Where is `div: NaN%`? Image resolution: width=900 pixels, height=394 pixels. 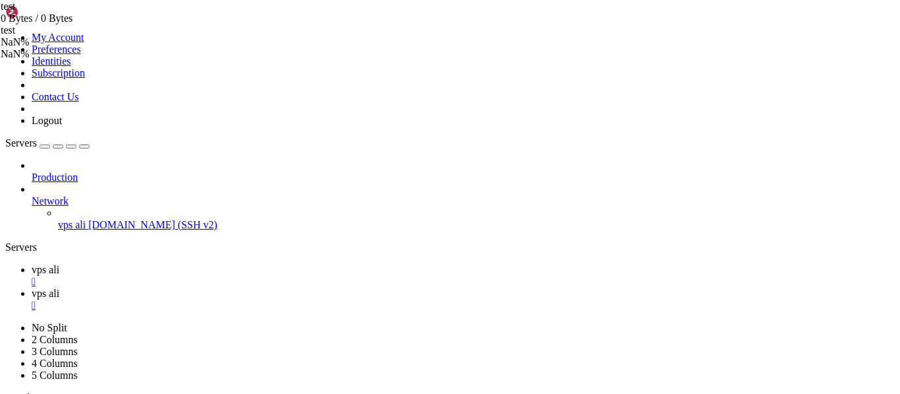
div: NaN% is located at coordinates (67, 42).